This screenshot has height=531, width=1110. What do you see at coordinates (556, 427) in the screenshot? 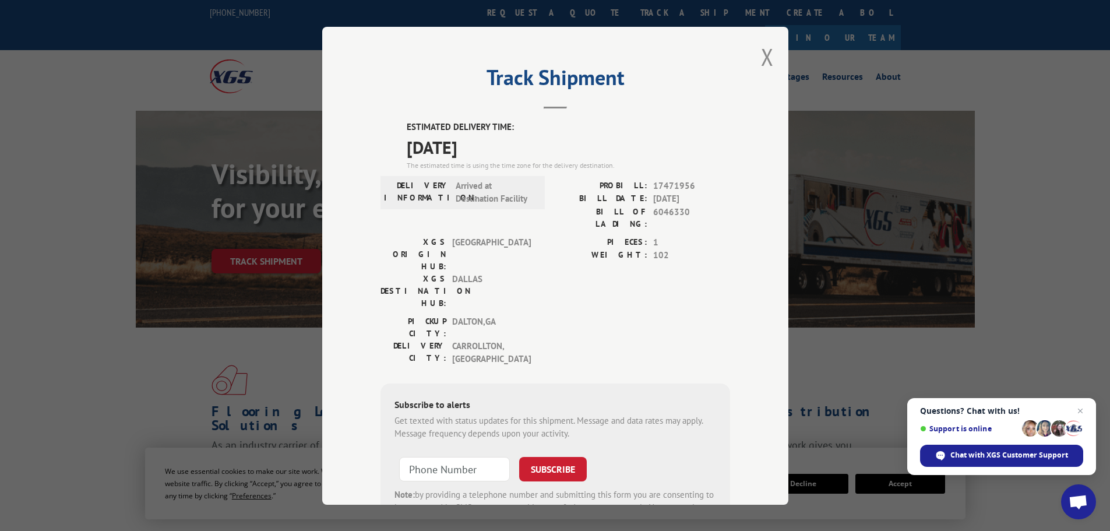
I see `div: Get texted with status updates for this shipment. Message and data rates may apply. Message frequ...` at bounding box center [556, 427].